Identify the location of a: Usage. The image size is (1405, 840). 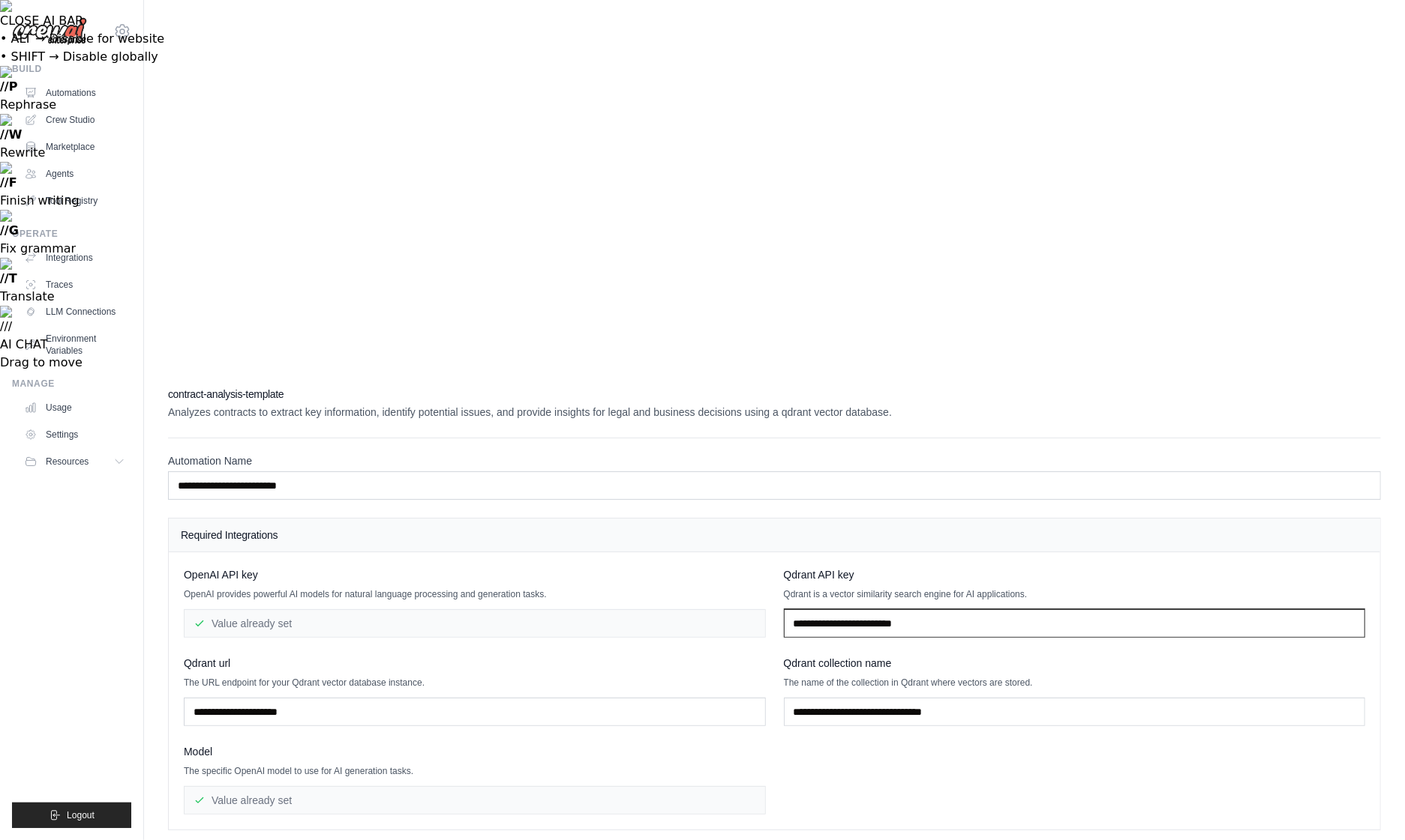
(75, 408).